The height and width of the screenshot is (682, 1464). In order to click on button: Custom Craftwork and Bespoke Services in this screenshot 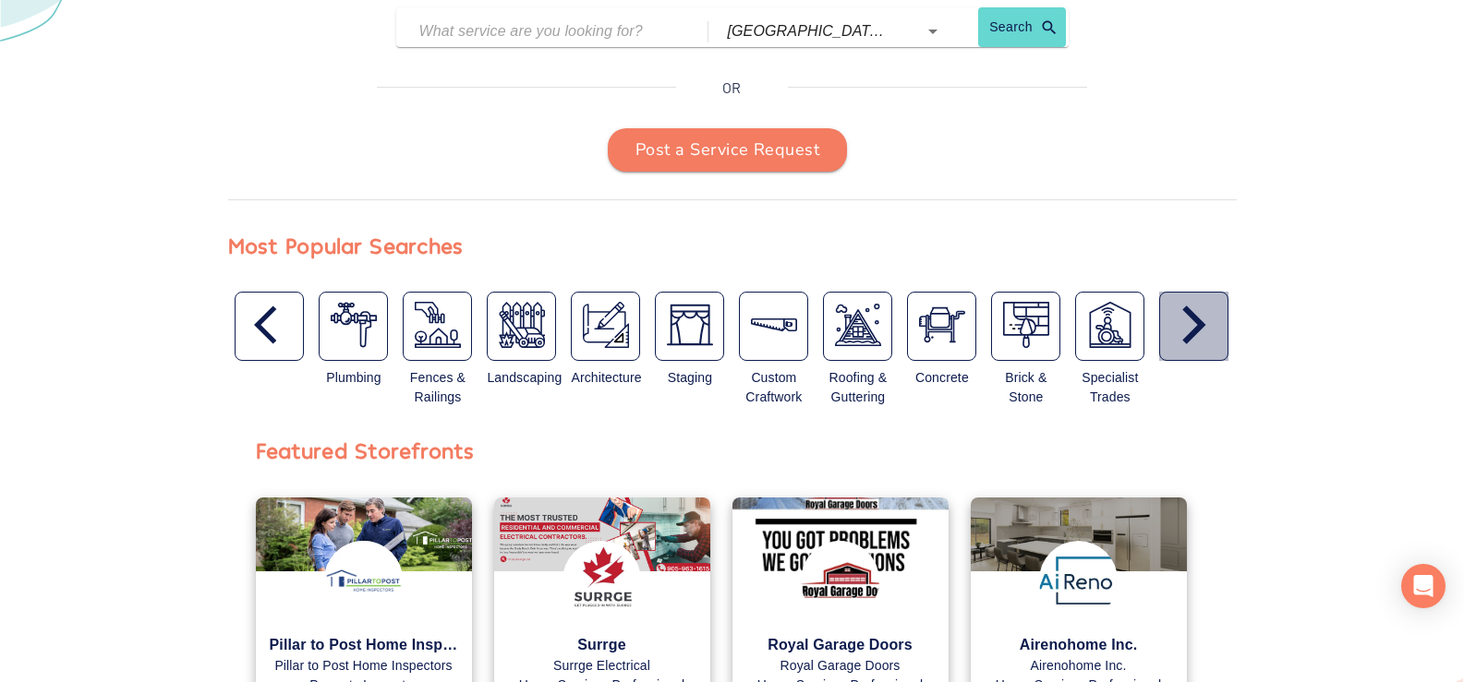, I will do `click(773, 326)`.